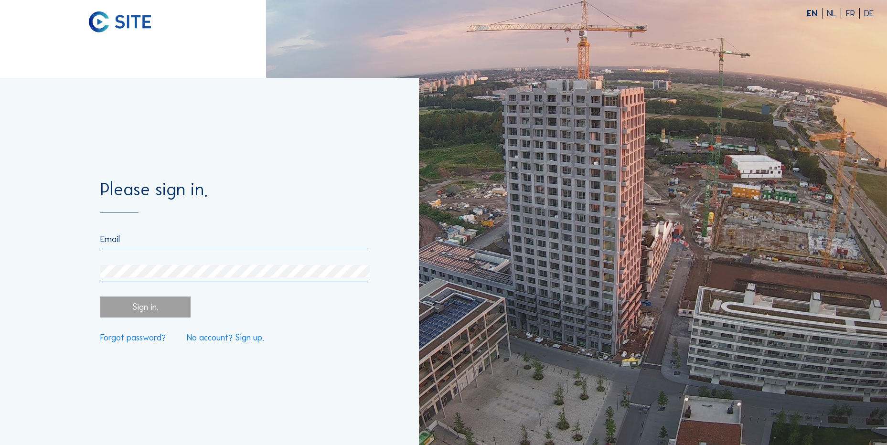 This screenshot has width=887, height=445. Describe the element at coordinates (225, 338) in the screenshot. I see `a: No account? Sign up.` at that location.